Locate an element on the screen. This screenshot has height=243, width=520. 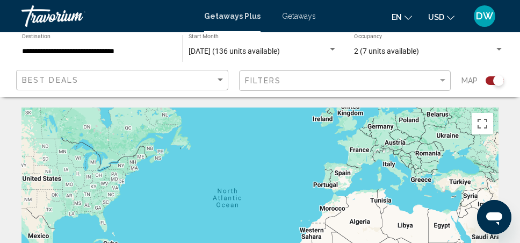
mat-select: Sort by is located at coordinates (123, 80).